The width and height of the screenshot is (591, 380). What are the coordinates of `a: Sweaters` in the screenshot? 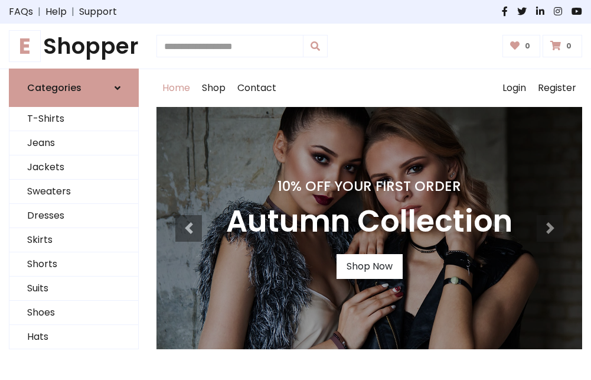 It's located at (74, 191).